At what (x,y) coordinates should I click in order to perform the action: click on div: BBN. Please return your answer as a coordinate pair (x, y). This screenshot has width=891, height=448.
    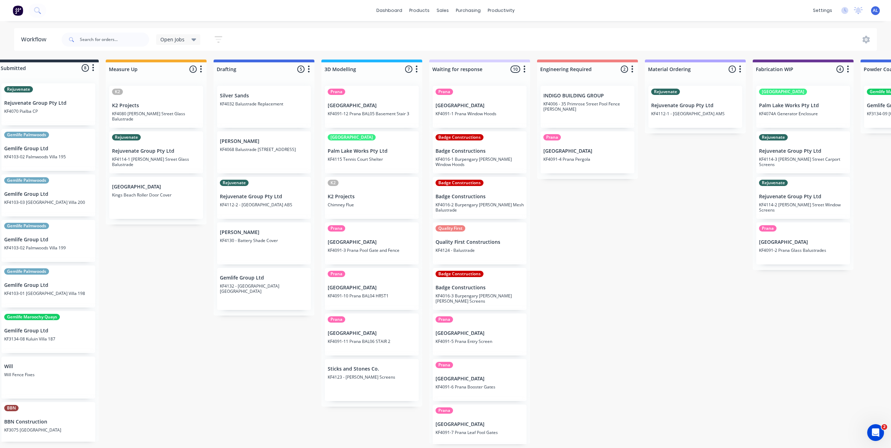
    Looking at the image, I should click on (11, 408).